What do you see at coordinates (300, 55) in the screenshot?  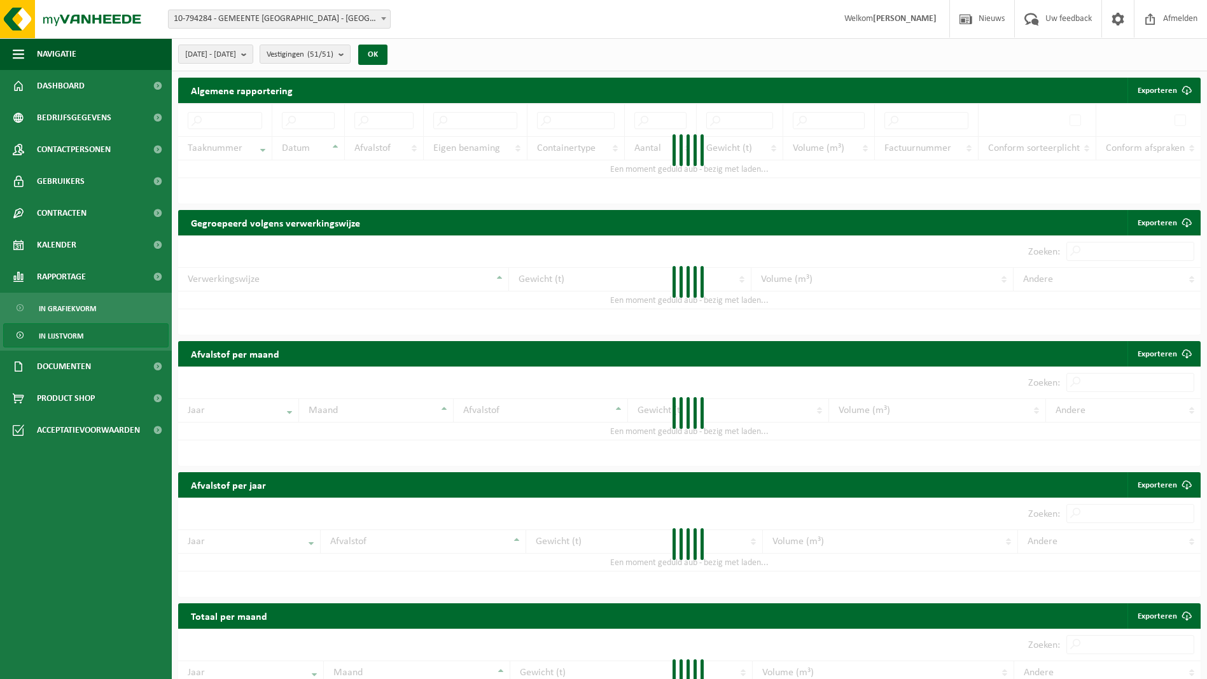 I see `span: Vestigingen` at bounding box center [300, 55].